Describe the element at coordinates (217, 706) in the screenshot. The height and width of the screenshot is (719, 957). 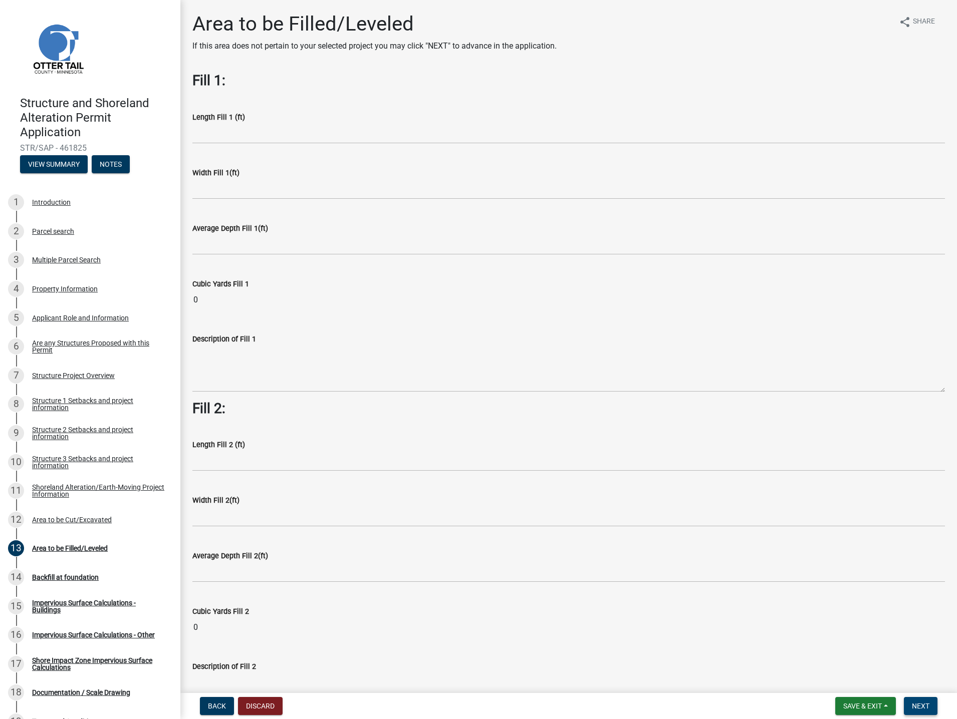
I see `span: Back` at that location.